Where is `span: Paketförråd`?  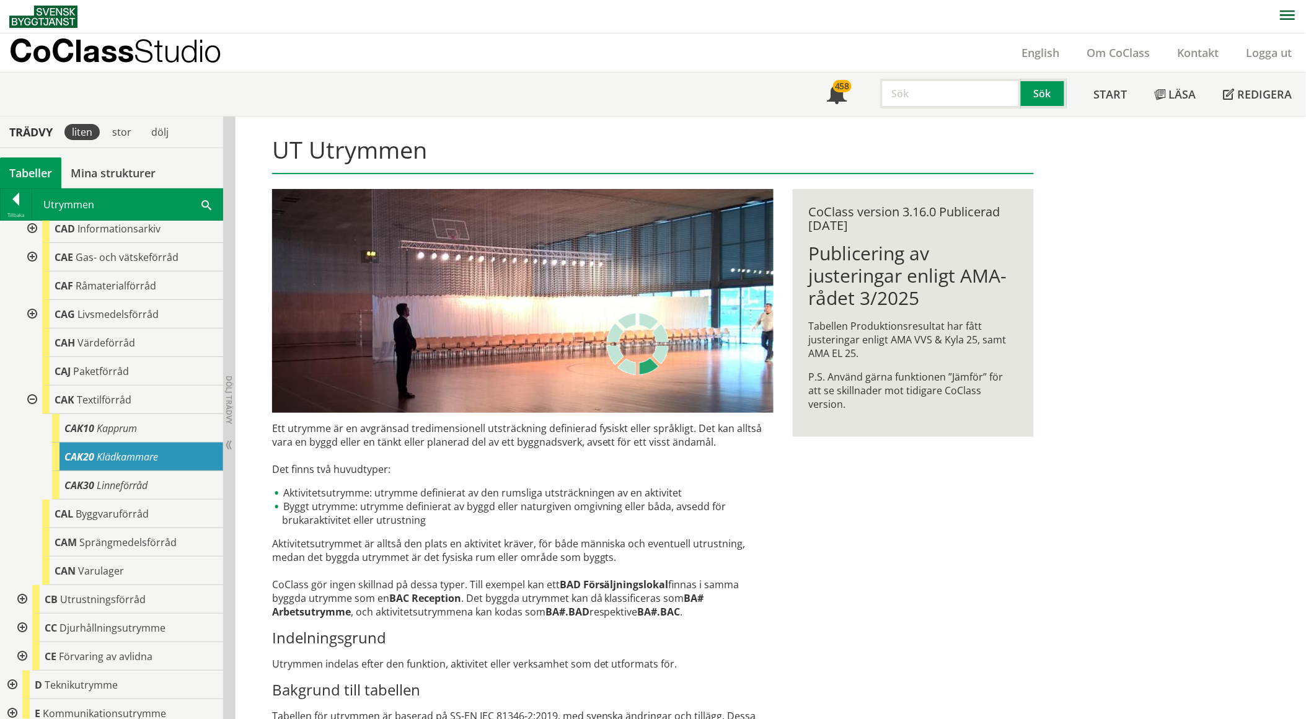
span: Paketförråd is located at coordinates (101, 371).